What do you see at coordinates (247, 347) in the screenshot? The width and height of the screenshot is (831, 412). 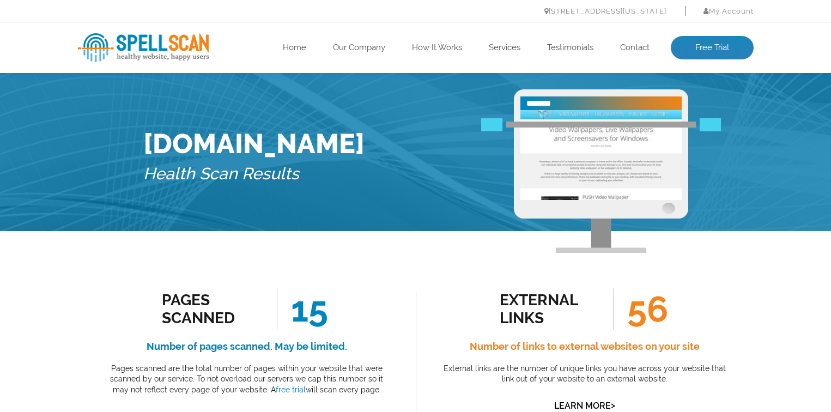 I see `h4: Number of pages scanned. May be limited.` at bounding box center [247, 347].